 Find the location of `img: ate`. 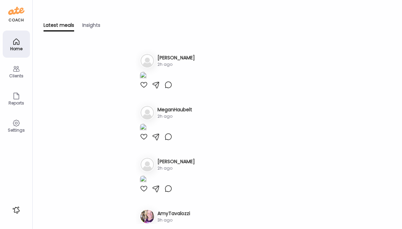

img: ate is located at coordinates (16, 11).